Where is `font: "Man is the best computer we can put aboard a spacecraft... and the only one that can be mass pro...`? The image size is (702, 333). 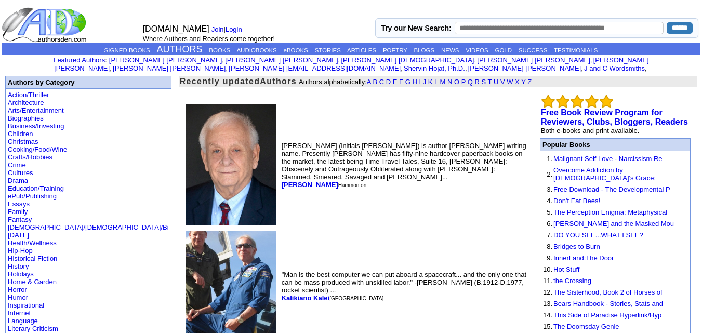 font: "Man is the best computer we can put aboard a spacecraft... and the only one that can be mass pro... is located at coordinates (404, 286).